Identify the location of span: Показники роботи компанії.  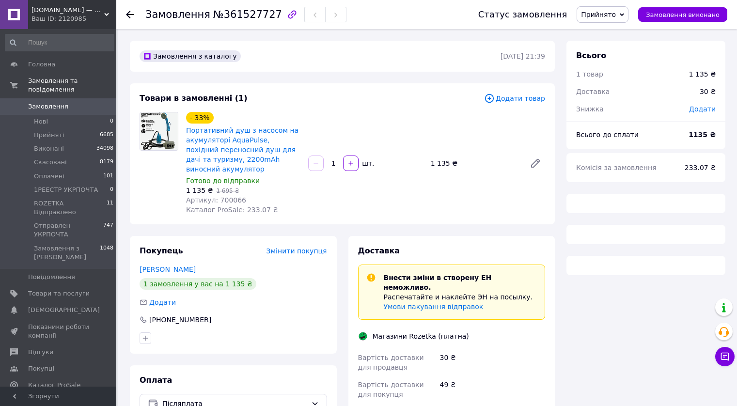
(59, 331).